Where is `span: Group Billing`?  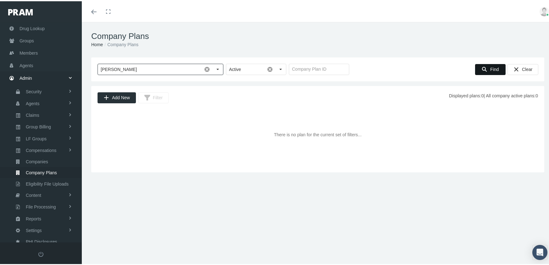
span: Group Billing is located at coordinates (38, 126).